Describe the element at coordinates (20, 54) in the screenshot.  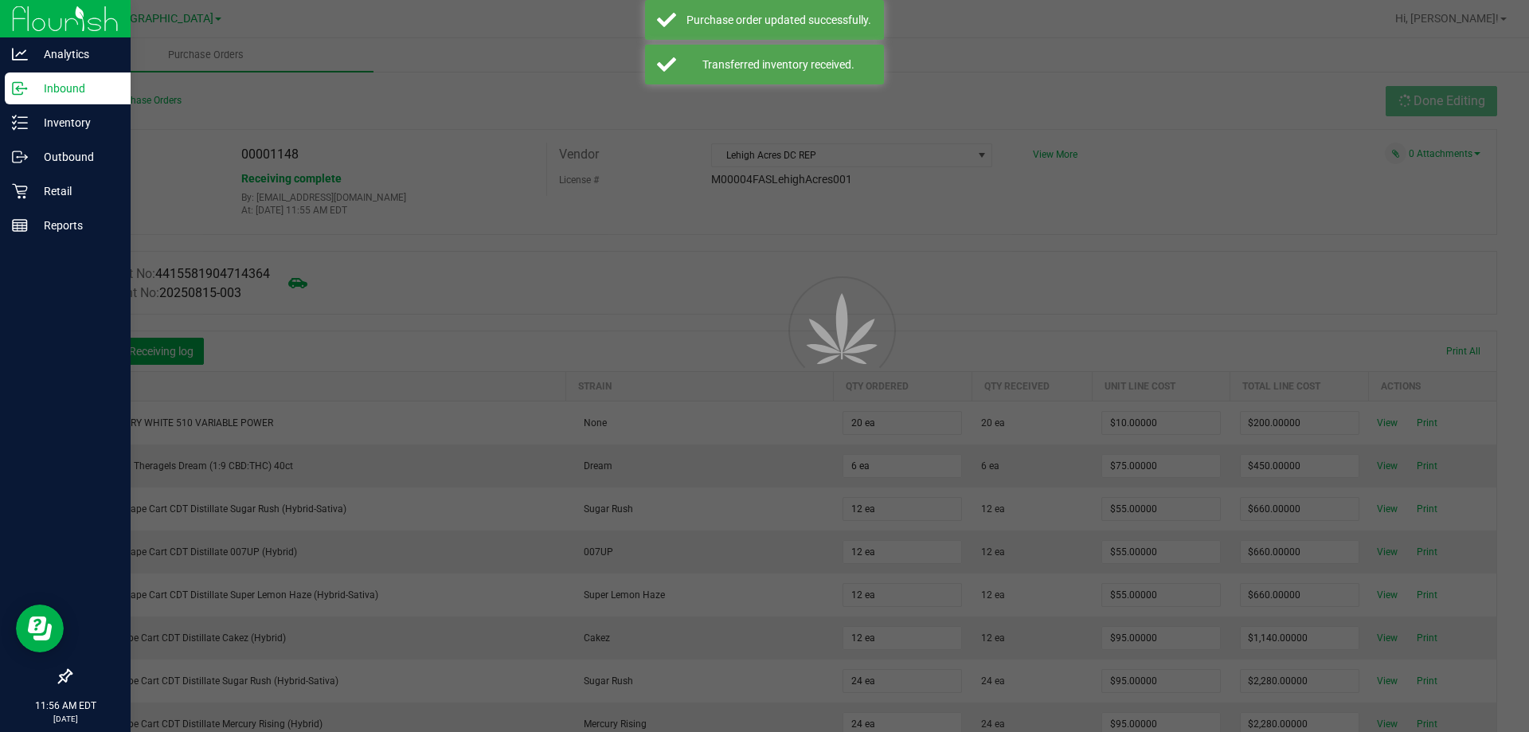
I see `inline-svg: Analytics` at that location.